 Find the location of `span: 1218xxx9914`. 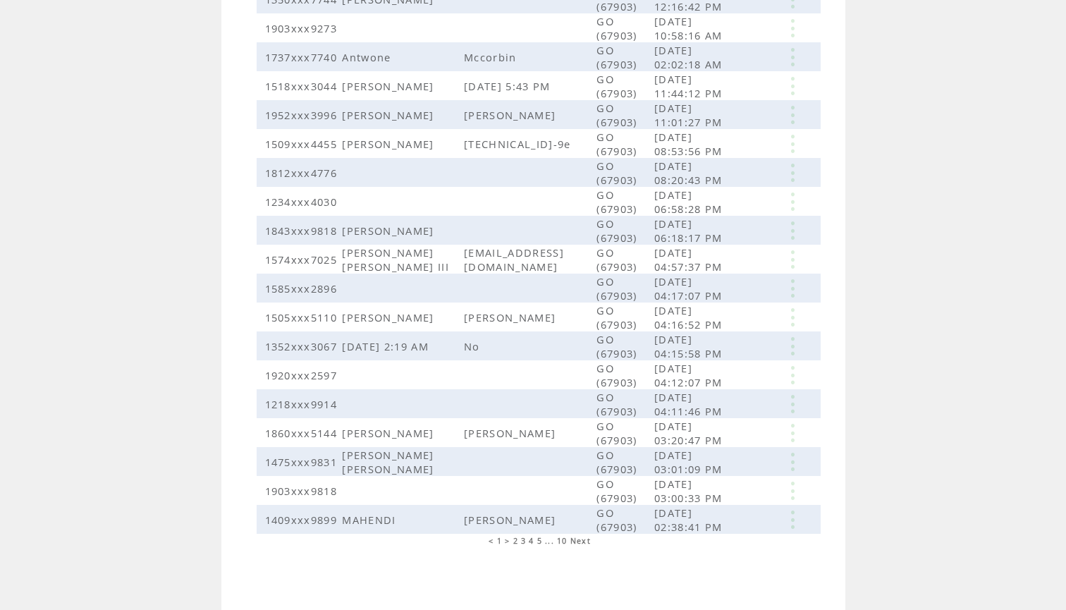

span: 1218xxx9914 is located at coordinates (303, 404).